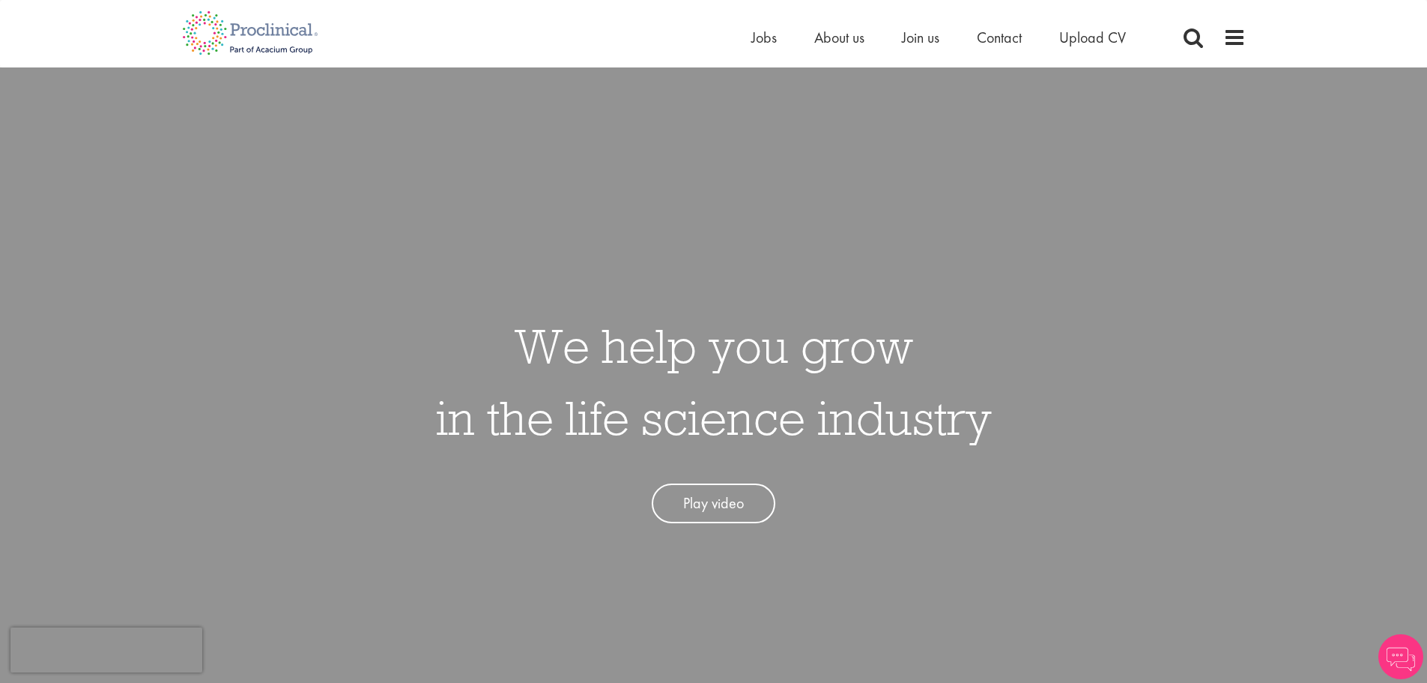 This screenshot has width=1427, height=683. What do you see at coordinates (839, 37) in the screenshot?
I see `a: About us` at bounding box center [839, 37].